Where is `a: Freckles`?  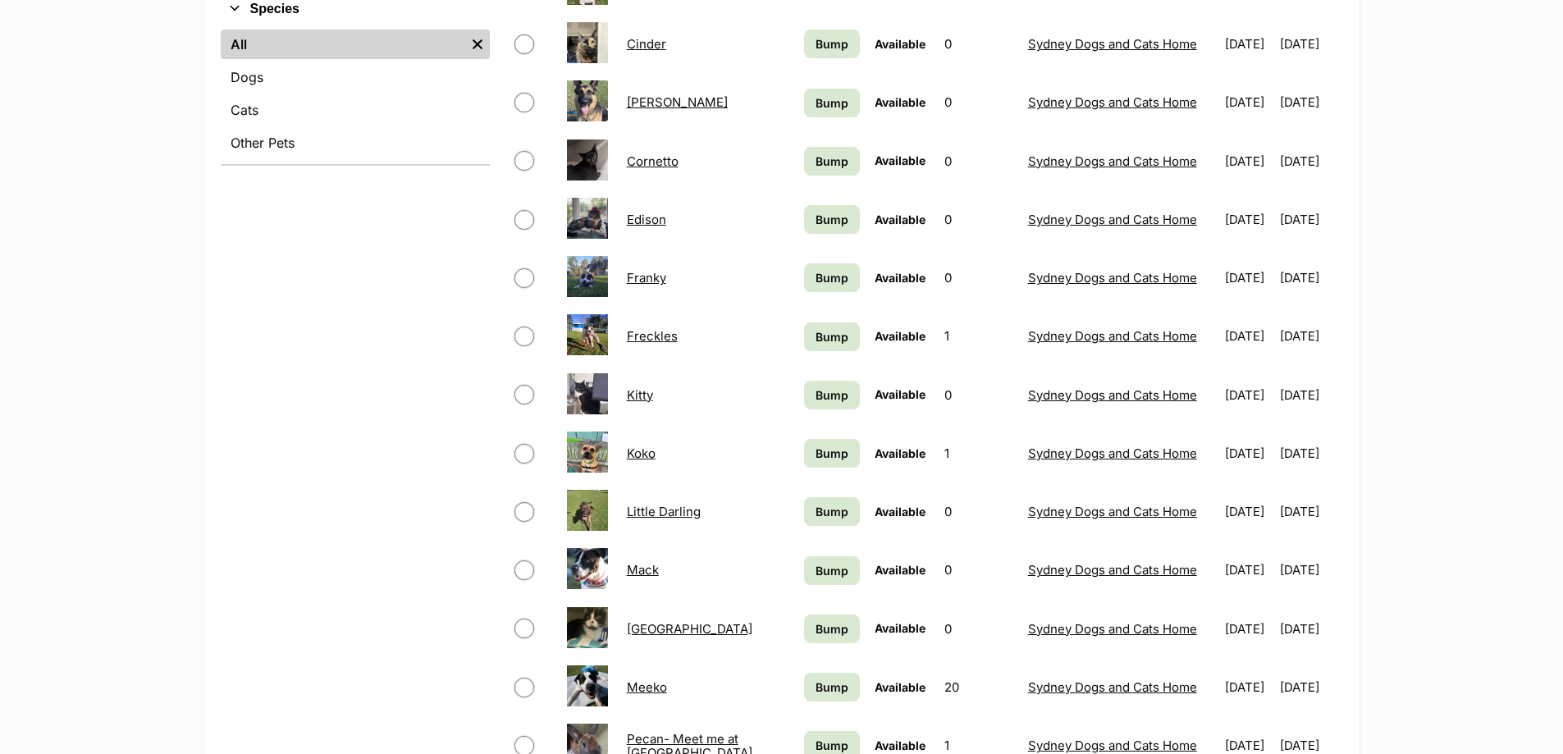
a: Freckles is located at coordinates (652, 336).